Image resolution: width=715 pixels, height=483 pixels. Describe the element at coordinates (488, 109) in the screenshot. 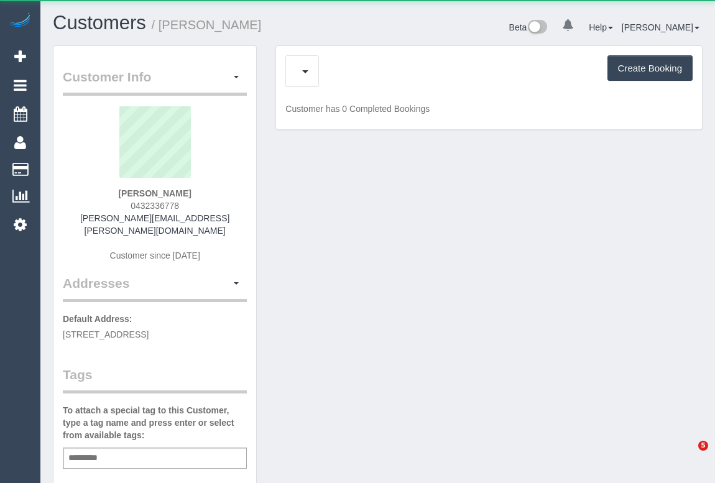

I see `p: Customer has 0 Completed Bookings` at that location.